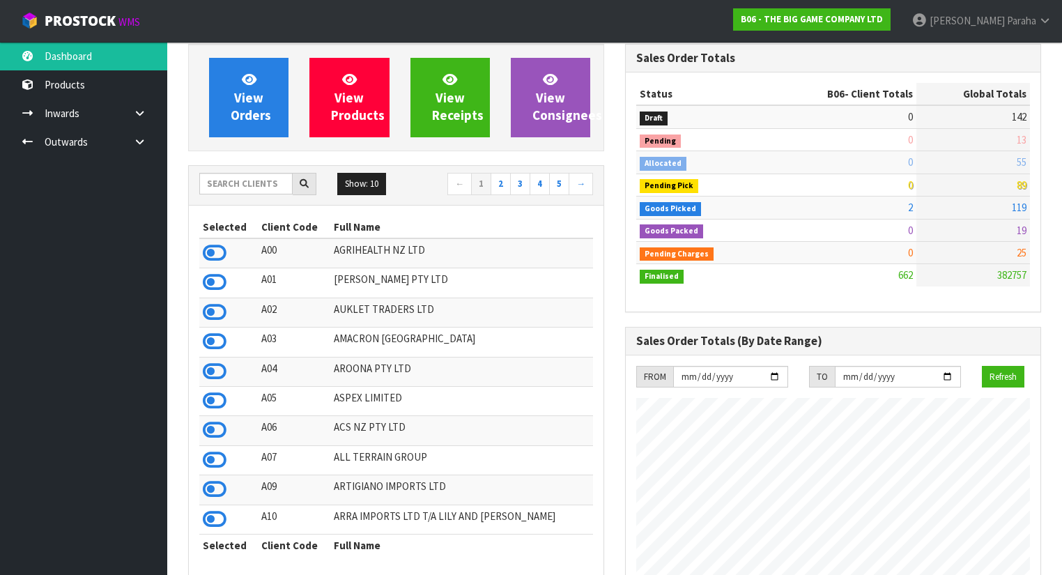 The image size is (1062, 575). What do you see at coordinates (294, 460) in the screenshot?
I see `td: A07` at bounding box center [294, 460].